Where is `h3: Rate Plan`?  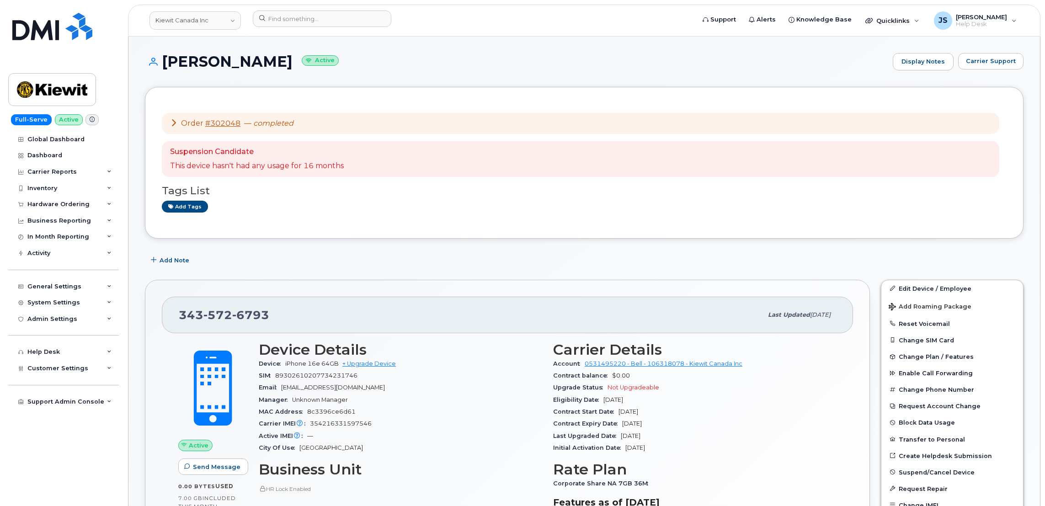 h3: Rate Plan is located at coordinates (695, 470).